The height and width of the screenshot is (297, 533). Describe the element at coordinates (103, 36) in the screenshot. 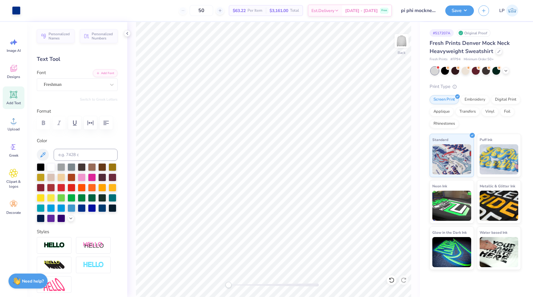

I see `span: Personalized Numbers` at that location.